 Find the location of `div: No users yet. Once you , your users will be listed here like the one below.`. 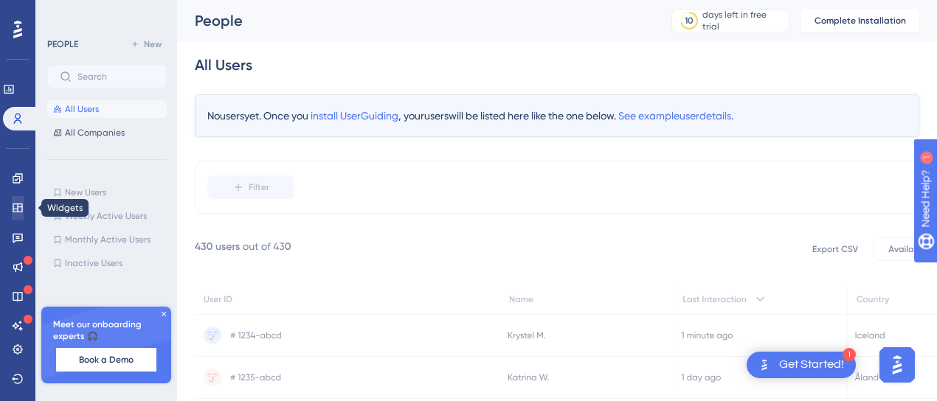

div: No users yet. Once you , your users will be listed here like the one below. is located at coordinates (557, 116).